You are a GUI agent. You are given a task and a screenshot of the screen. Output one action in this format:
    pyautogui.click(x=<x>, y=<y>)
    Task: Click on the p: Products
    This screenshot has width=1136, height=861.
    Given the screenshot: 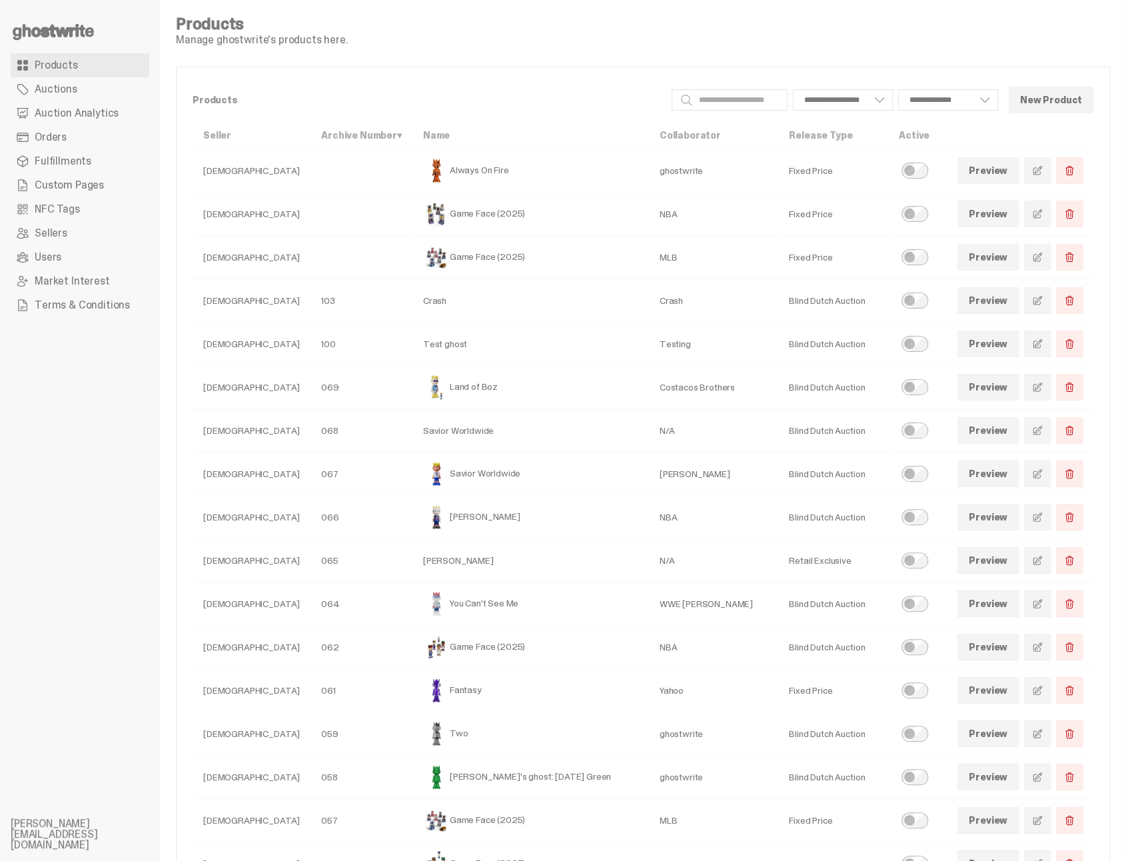 What is the action you would take?
    pyautogui.click(x=426, y=100)
    